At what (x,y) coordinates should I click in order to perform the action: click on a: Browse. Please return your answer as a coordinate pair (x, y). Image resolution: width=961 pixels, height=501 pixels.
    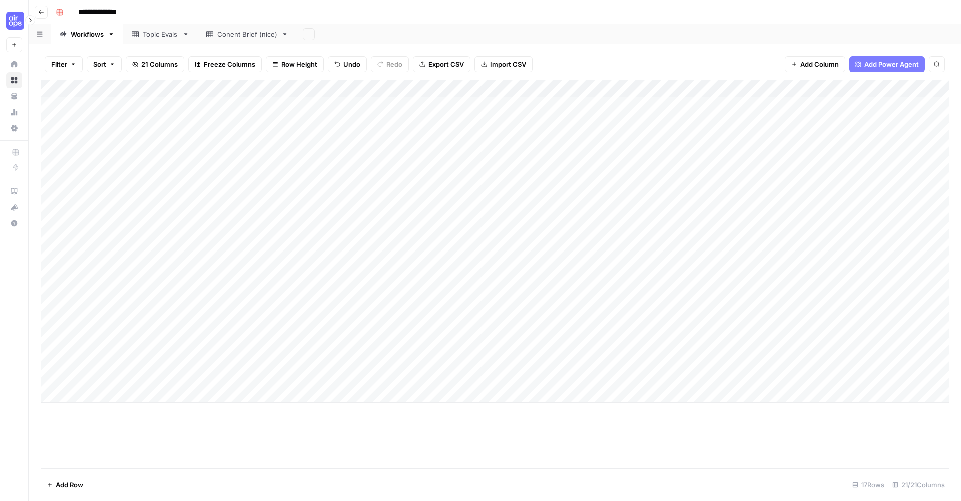
    Looking at the image, I should click on (14, 80).